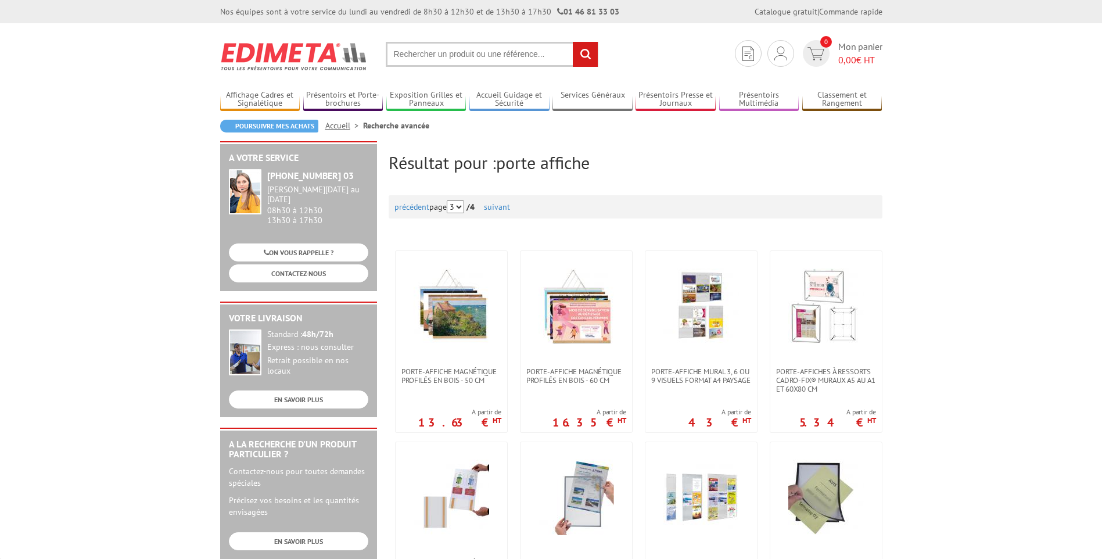  What do you see at coordinates (318, 334) in the screenshot?
I see `div: Standard :` at bounding box center [318, 334].